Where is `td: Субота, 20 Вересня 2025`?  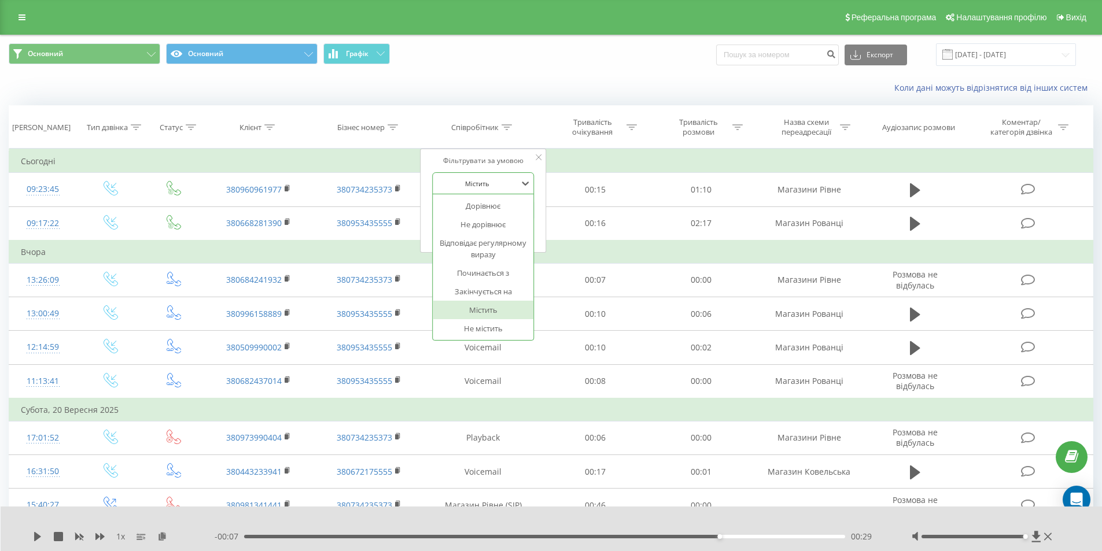
td: Субота, 20 Вересня 2025 is located at coordinates (551, 410).